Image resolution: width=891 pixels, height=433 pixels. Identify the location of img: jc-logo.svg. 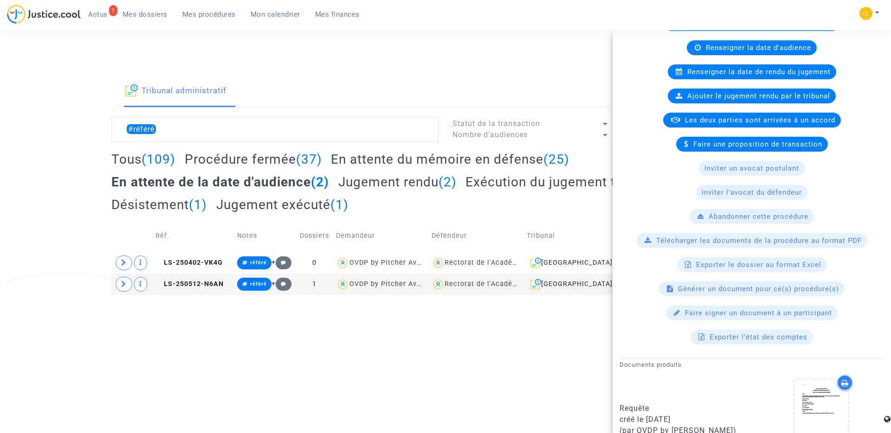
(44, 14).